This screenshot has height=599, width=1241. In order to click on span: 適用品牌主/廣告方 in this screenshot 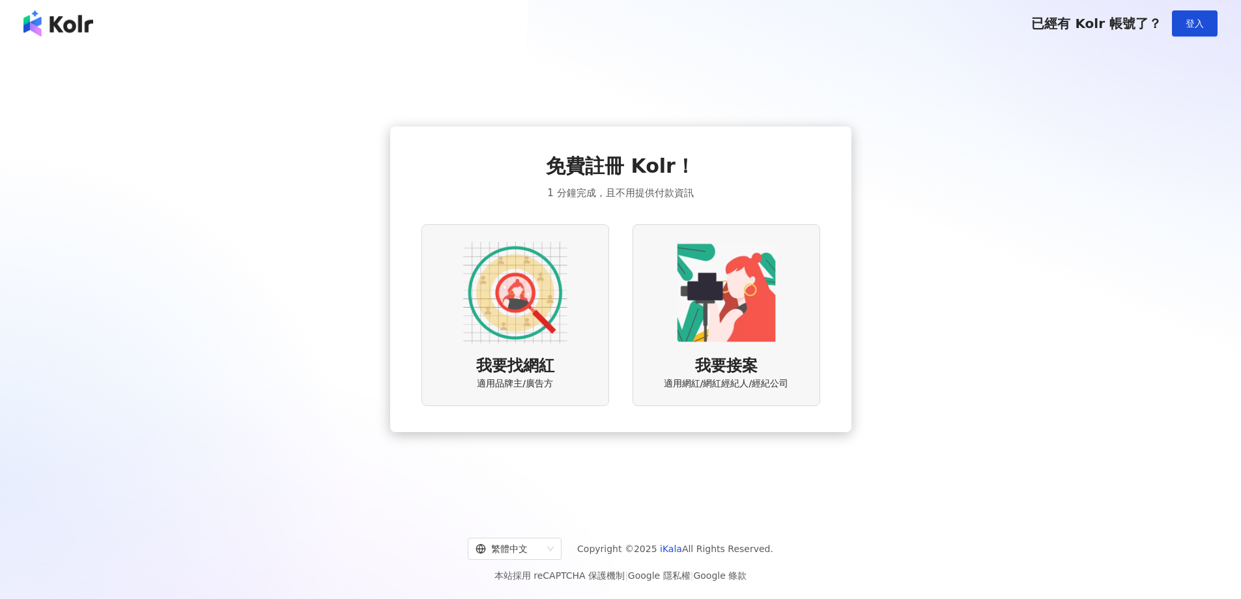, I will do `click(515, 384)`.